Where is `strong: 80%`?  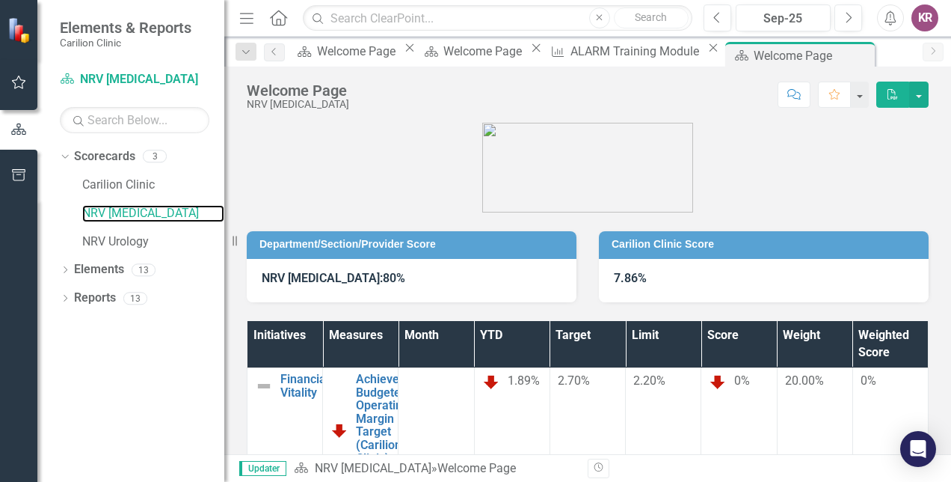 strong: 80% is located at coordinates (394, 278).